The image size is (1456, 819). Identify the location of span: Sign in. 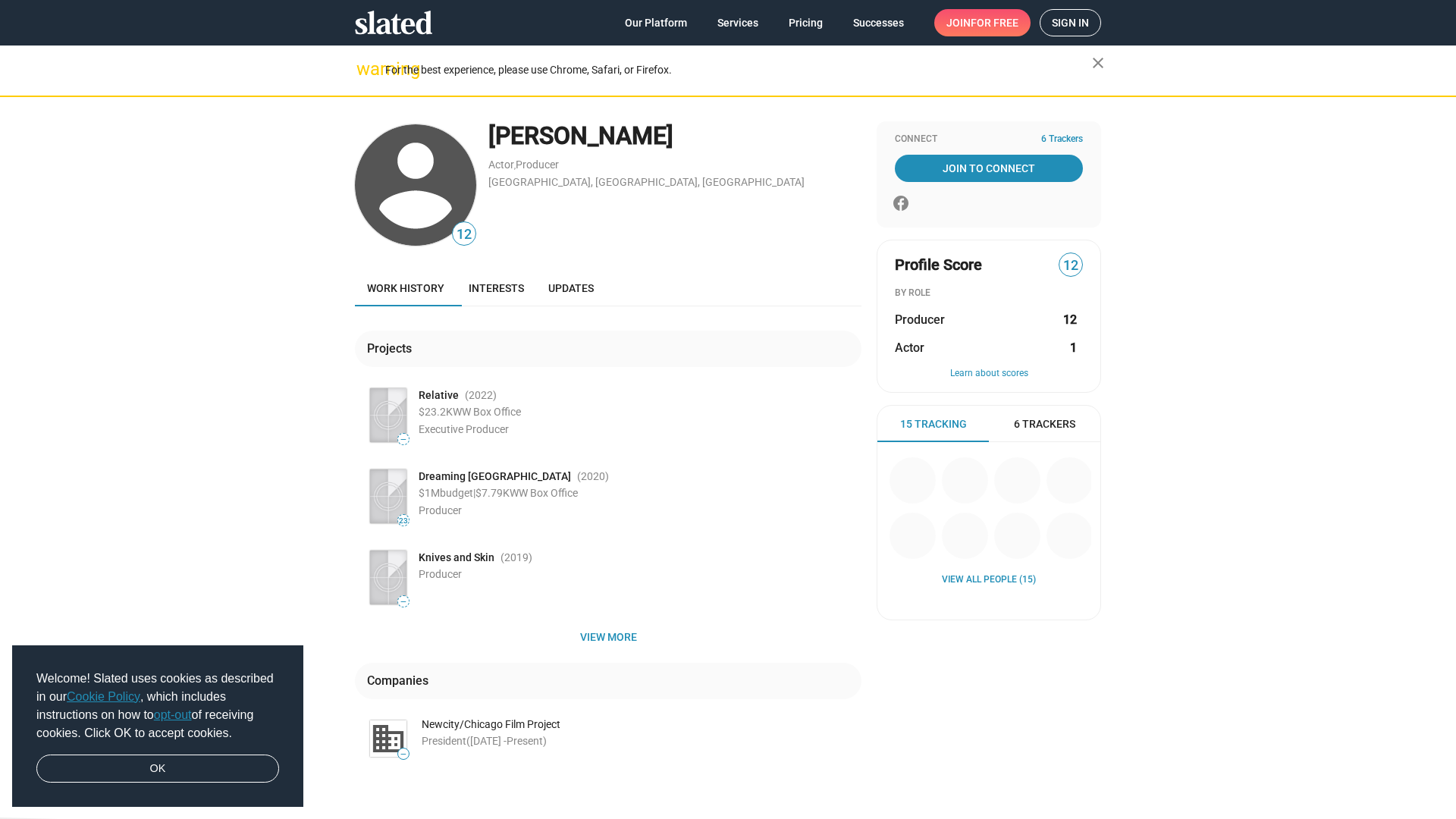
(1071, 22).